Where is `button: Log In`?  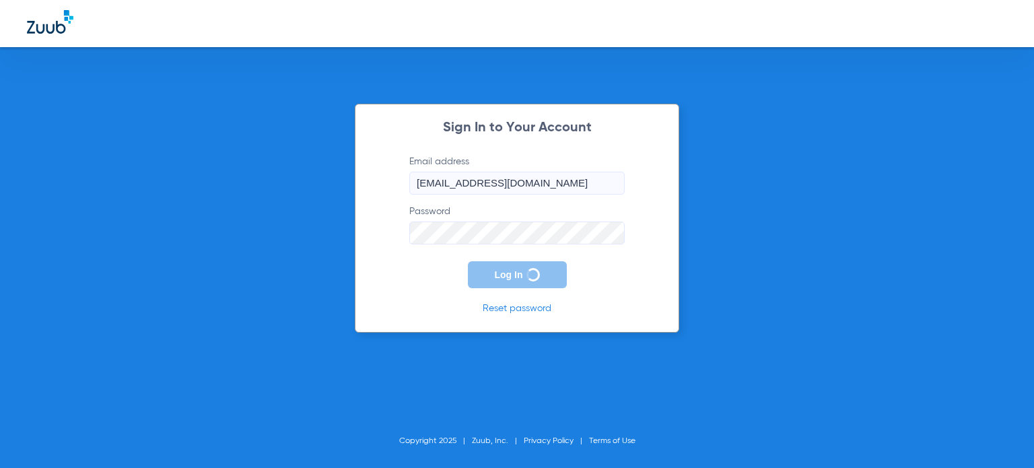 button: Log In is located at coordinates (517, 275).